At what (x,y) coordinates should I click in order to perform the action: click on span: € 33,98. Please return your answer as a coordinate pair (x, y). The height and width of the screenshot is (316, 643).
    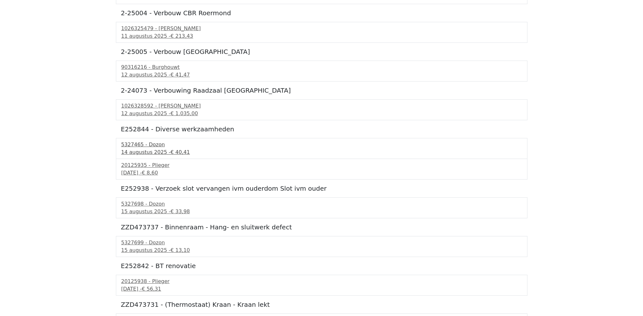
    Looking at the image, I should click on (180, 211).